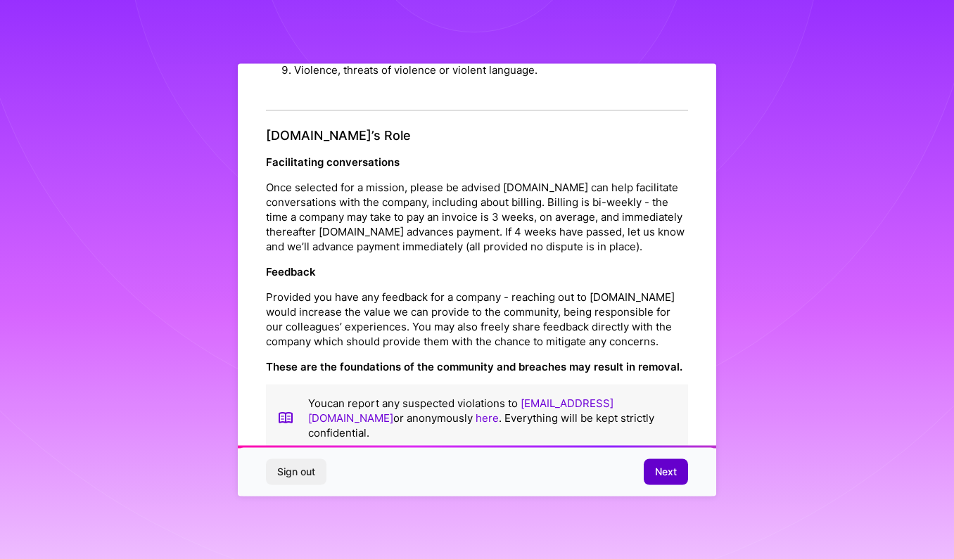  I want to click on li: Violence, threats of violence or violent language., so click(491, 70).